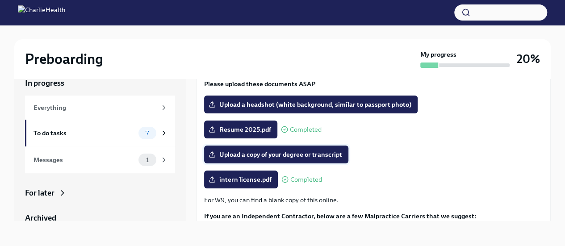  I want to click on div: Messages, so click(84, 160).